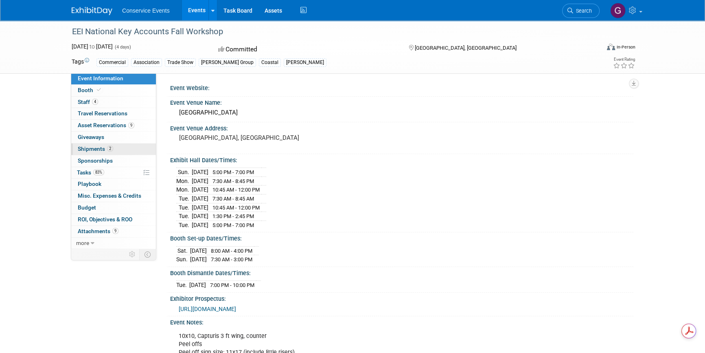 The image size is (705, 353). Describe the element at coordinates (146, 11) in the screenshot. I see `span: Conservice Events` at that location.